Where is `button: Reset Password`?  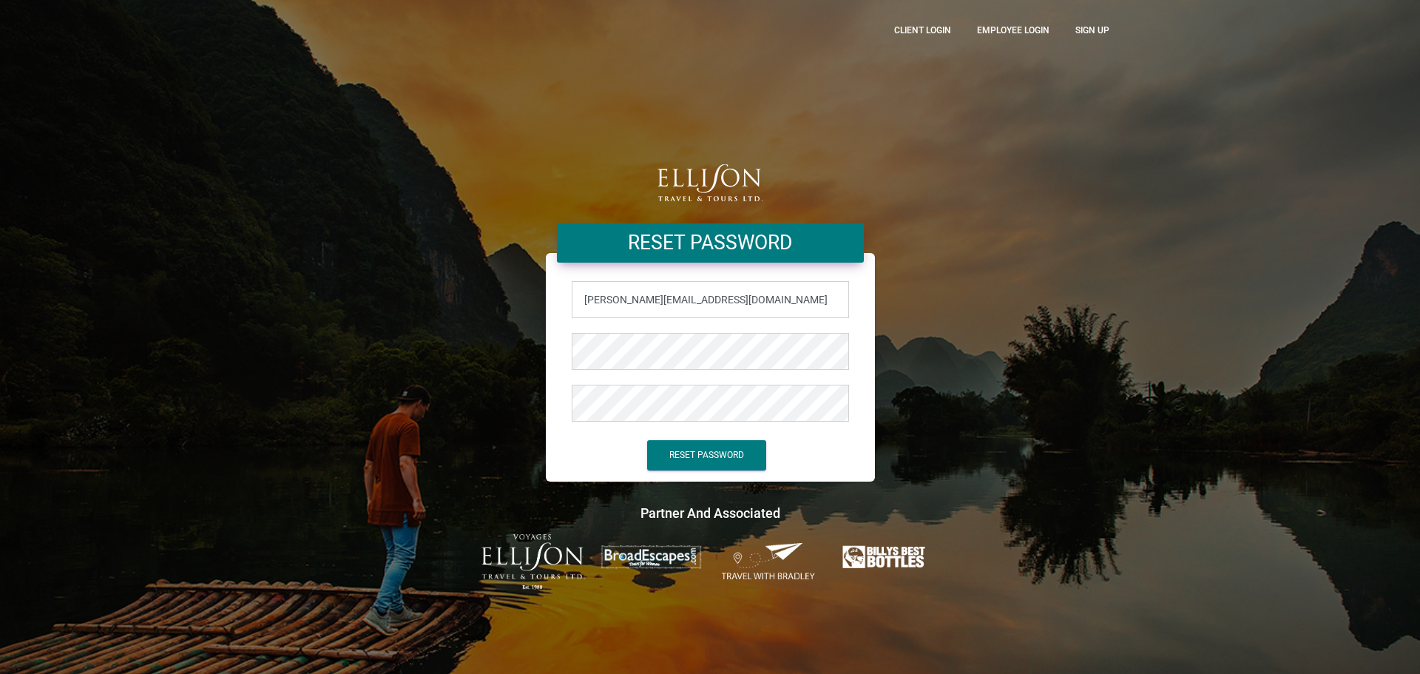 button: Reset Password is located at coordinates (706, 455).